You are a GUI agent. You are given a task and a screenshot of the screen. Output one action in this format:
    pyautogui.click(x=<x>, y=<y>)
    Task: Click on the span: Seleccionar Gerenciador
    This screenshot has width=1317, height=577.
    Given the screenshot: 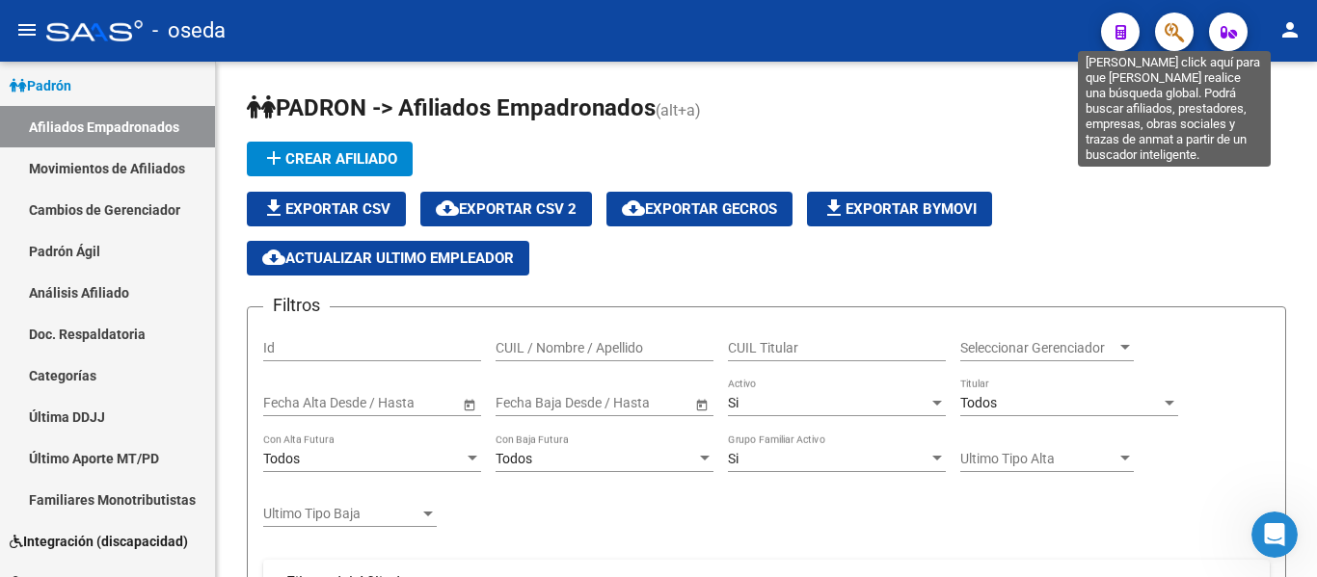 What is the action you would take?
    pyautogui.click(x=1038, y=348)
    